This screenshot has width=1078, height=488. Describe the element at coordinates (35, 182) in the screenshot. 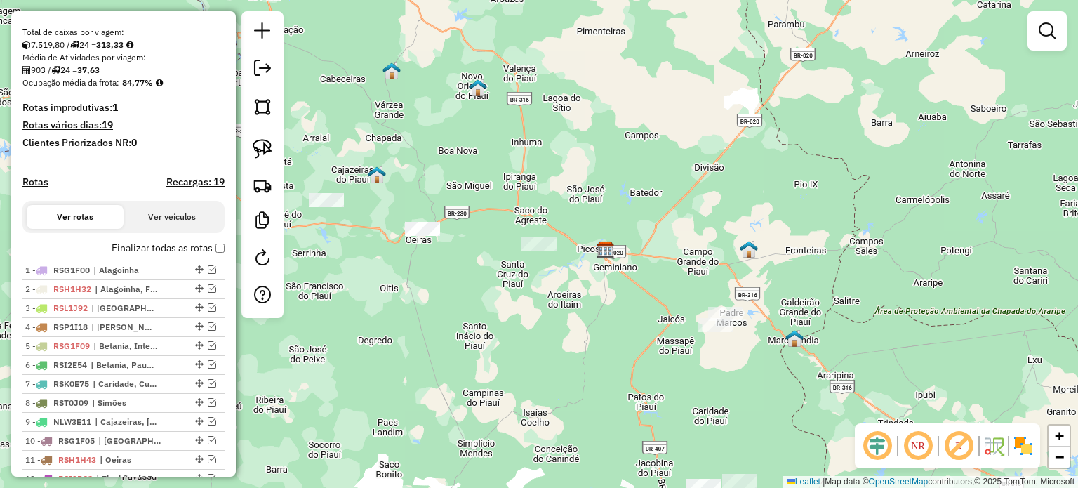

I see `a: Rotas` at that location.